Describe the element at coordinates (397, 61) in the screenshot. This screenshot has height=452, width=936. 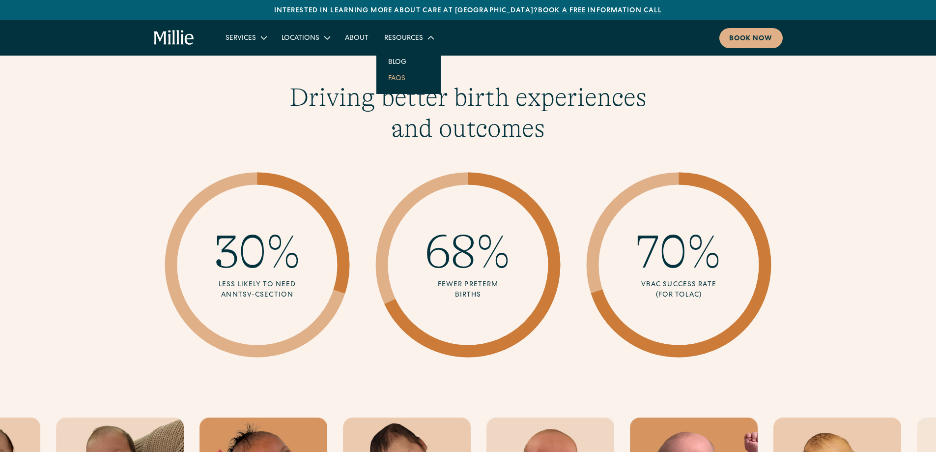
I see `a: Blog` at that location.